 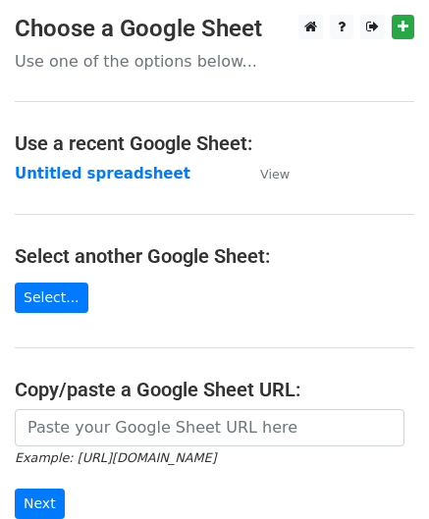 I want to click on h4: Use a recent Google Sheet:, so click(x=214, y=143).